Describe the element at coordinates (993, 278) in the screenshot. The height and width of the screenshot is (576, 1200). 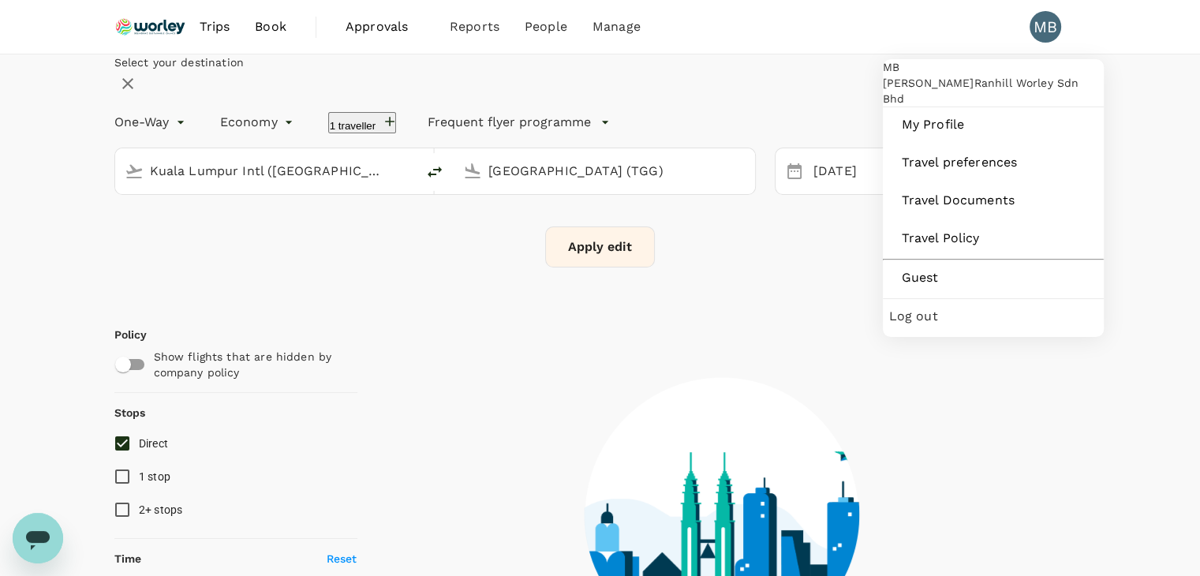
I see `a: Guest` at that location.